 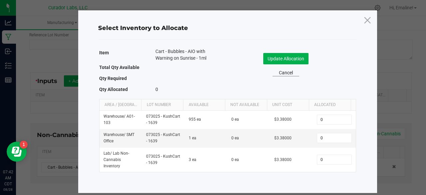 I want to click on label: Total Qty Available, so click(x=119, y=67).